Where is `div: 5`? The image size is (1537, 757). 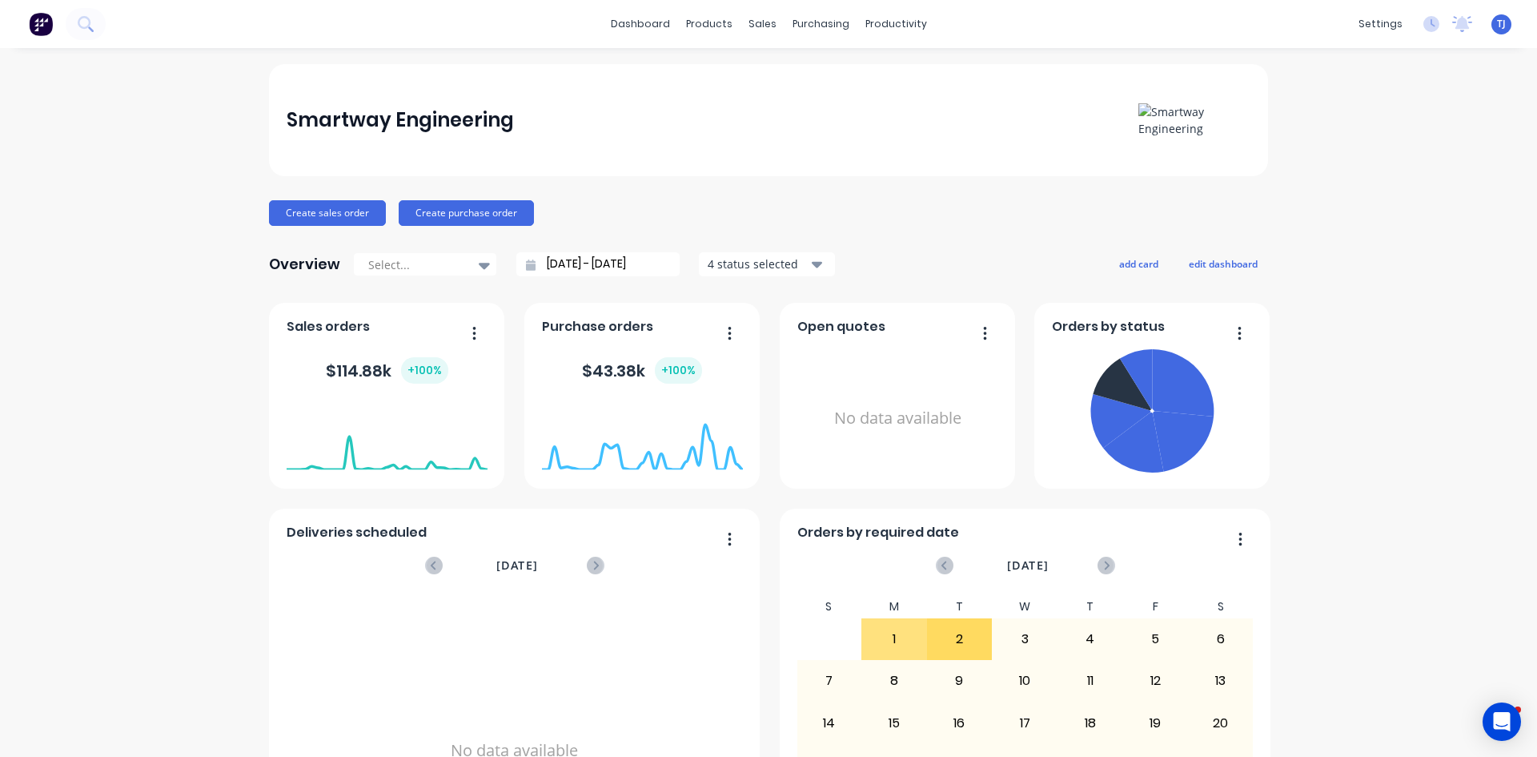
div: 5 is located at coordinates (1155, 639).